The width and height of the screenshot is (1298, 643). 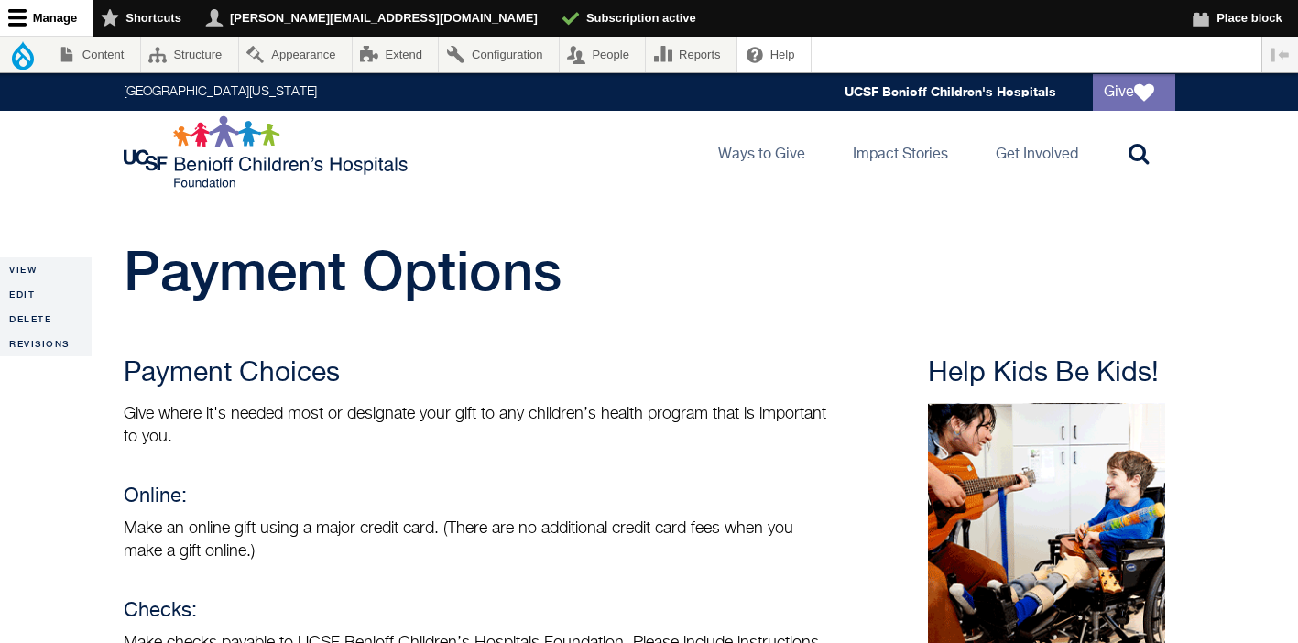 I want to click on a: Configuration, so click(x=498, y=54).